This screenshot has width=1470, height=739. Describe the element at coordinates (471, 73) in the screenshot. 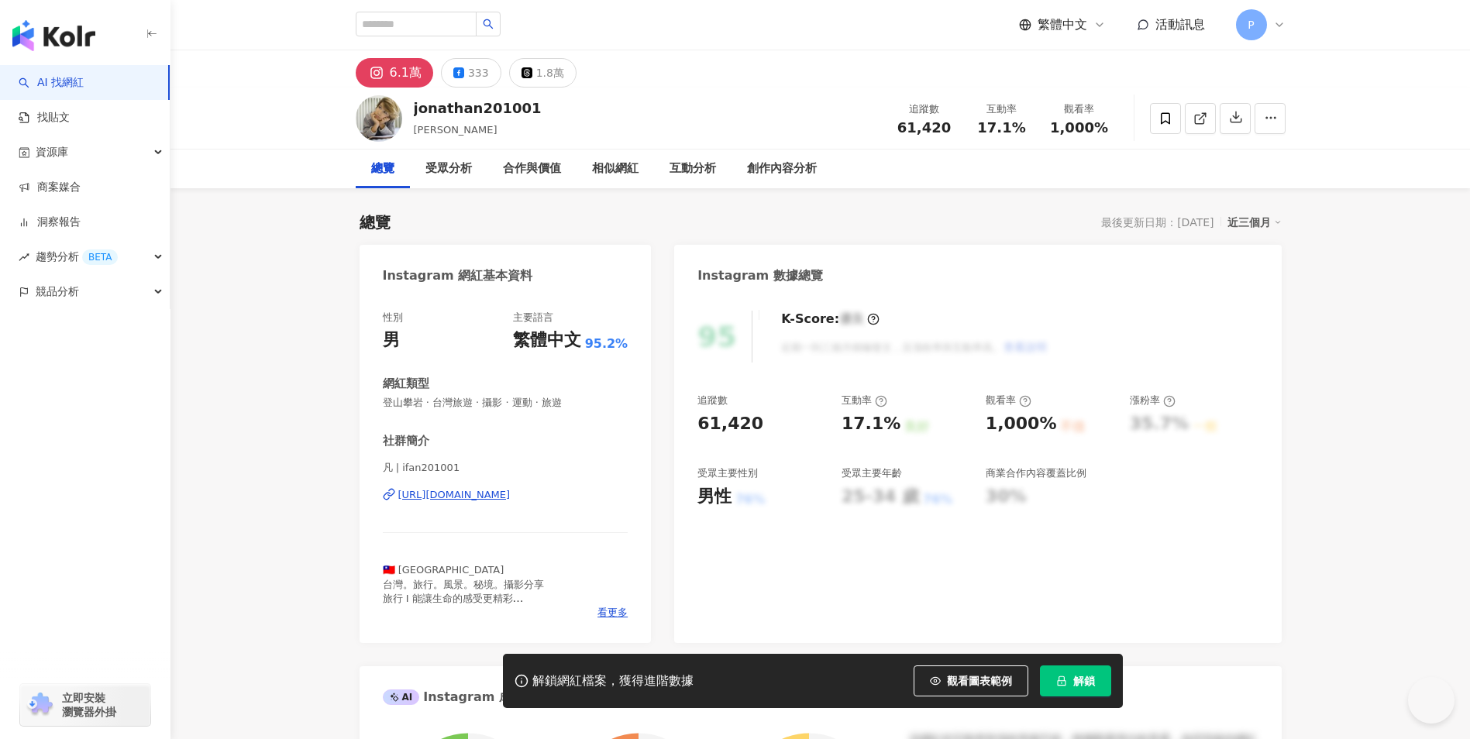

I see `button: 333` at that location.